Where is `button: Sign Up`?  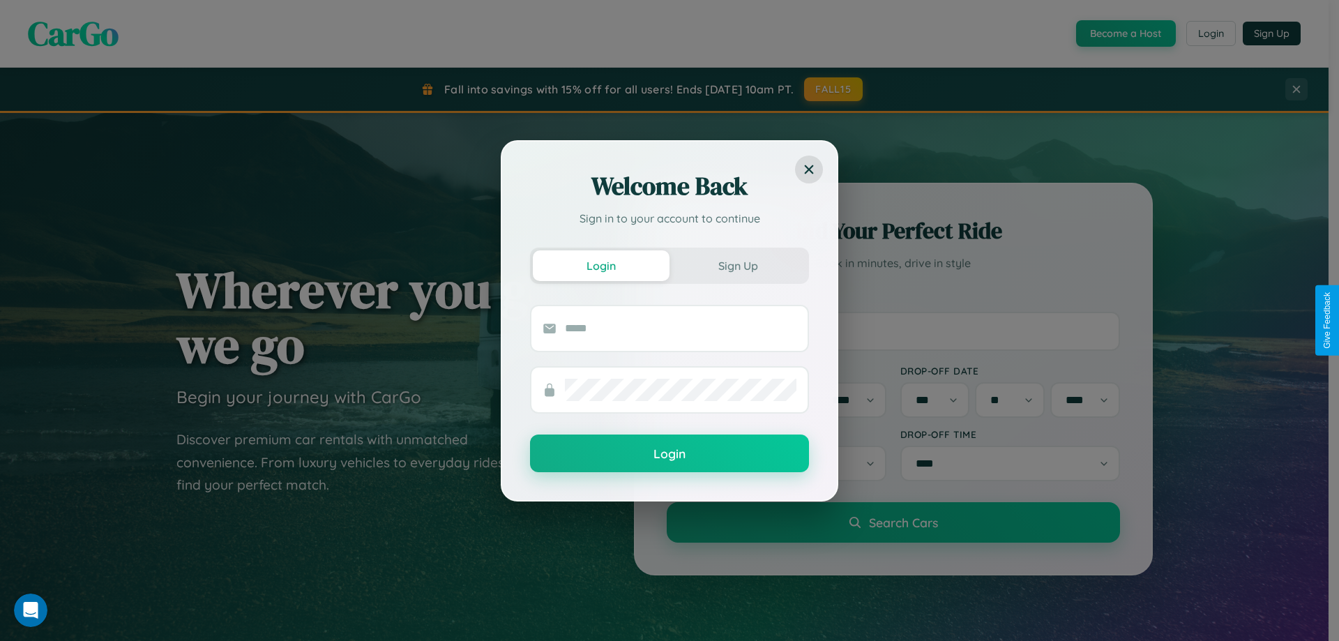 button: Sign Up is located at coordinates (738, 266).